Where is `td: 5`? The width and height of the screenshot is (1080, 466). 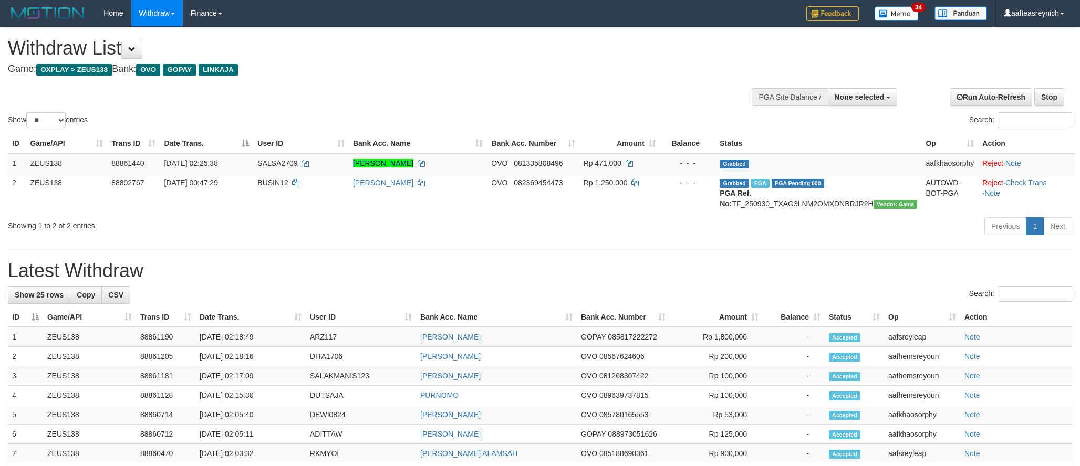
td: 5 is located at coordinates (25, 415).